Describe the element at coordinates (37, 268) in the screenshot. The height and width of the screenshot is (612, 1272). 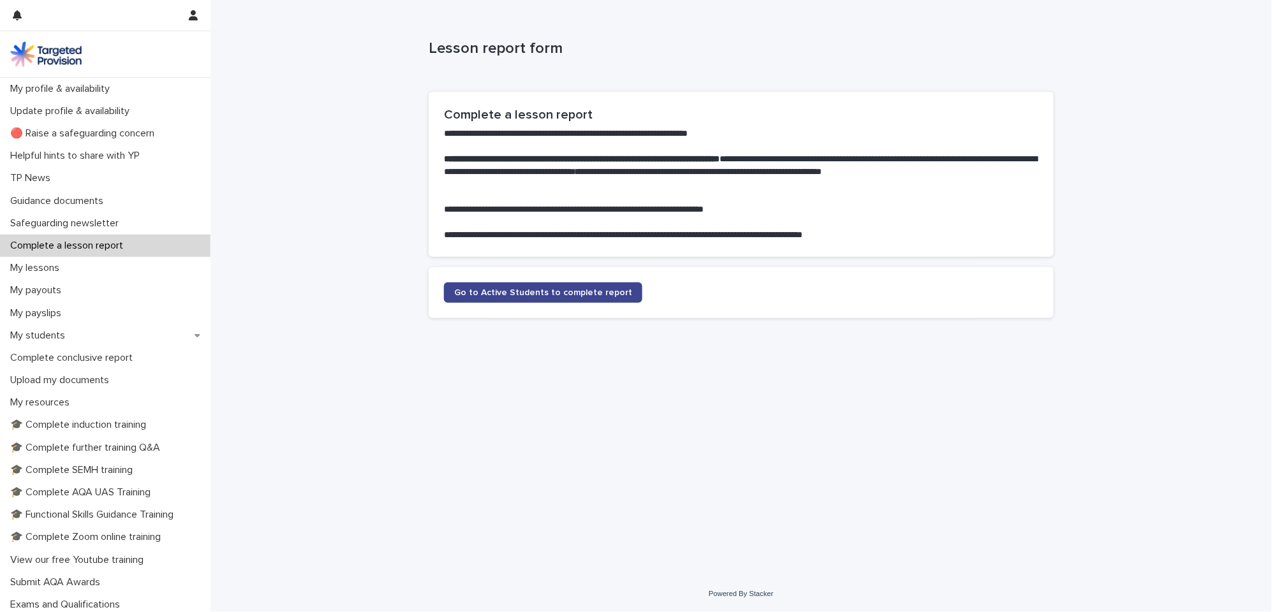
I see `p: My lessons` at that location.